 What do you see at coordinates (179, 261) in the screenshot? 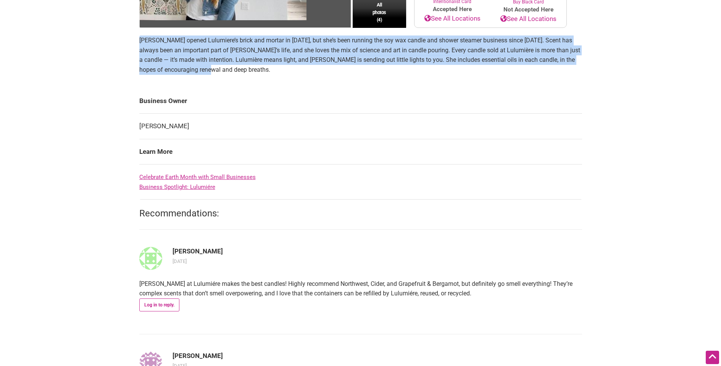
I see `time: November 29, 2021 @ 1:42 pm` at bounding box center [179, 261].